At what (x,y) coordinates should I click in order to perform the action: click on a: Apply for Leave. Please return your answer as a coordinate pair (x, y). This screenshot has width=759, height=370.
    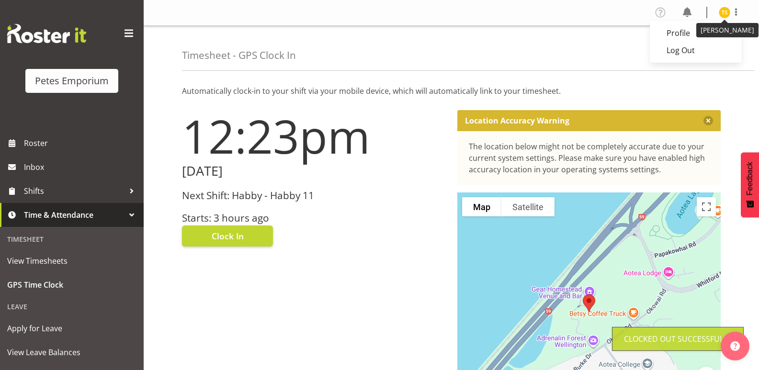
    Looking at the image, I should click on (72, 328).